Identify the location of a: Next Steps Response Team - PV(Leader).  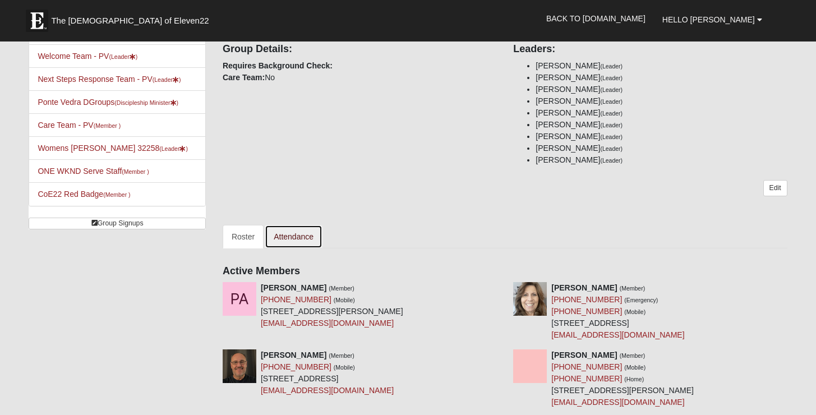
(109, 79).